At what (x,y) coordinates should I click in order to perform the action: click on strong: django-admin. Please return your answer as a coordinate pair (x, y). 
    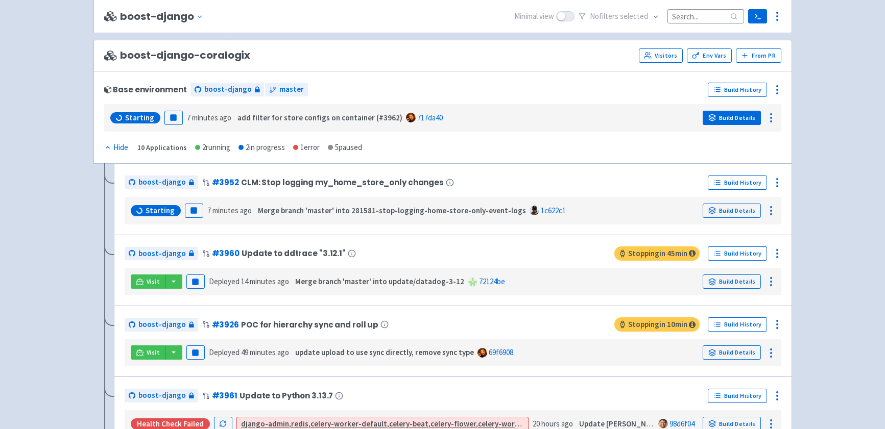
    Looking at the image, I should click on (265, 424).